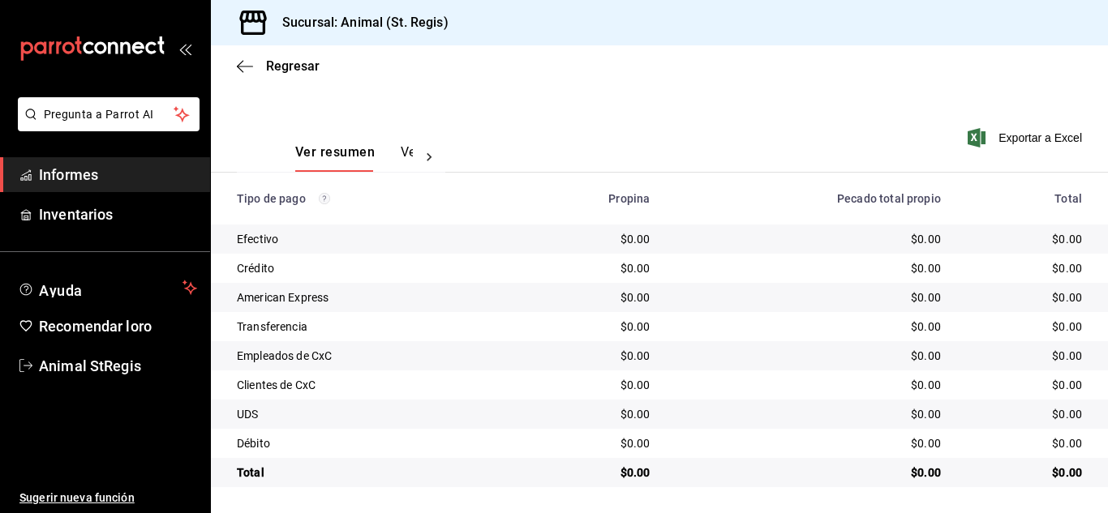 The width and height of the screenshot is (1108, 513). What do you see at coordinates (324, 199) in the screenshot?
I see `svg: Los pagos realizados con Pay y otras terminales son montos brutos.` at bounding box center [324, 199].